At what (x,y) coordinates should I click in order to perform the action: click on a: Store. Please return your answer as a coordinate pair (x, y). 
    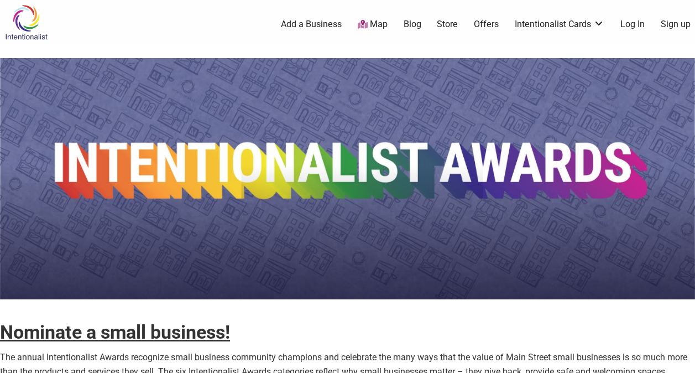
    Looking at the image, I should click on (448, 24).